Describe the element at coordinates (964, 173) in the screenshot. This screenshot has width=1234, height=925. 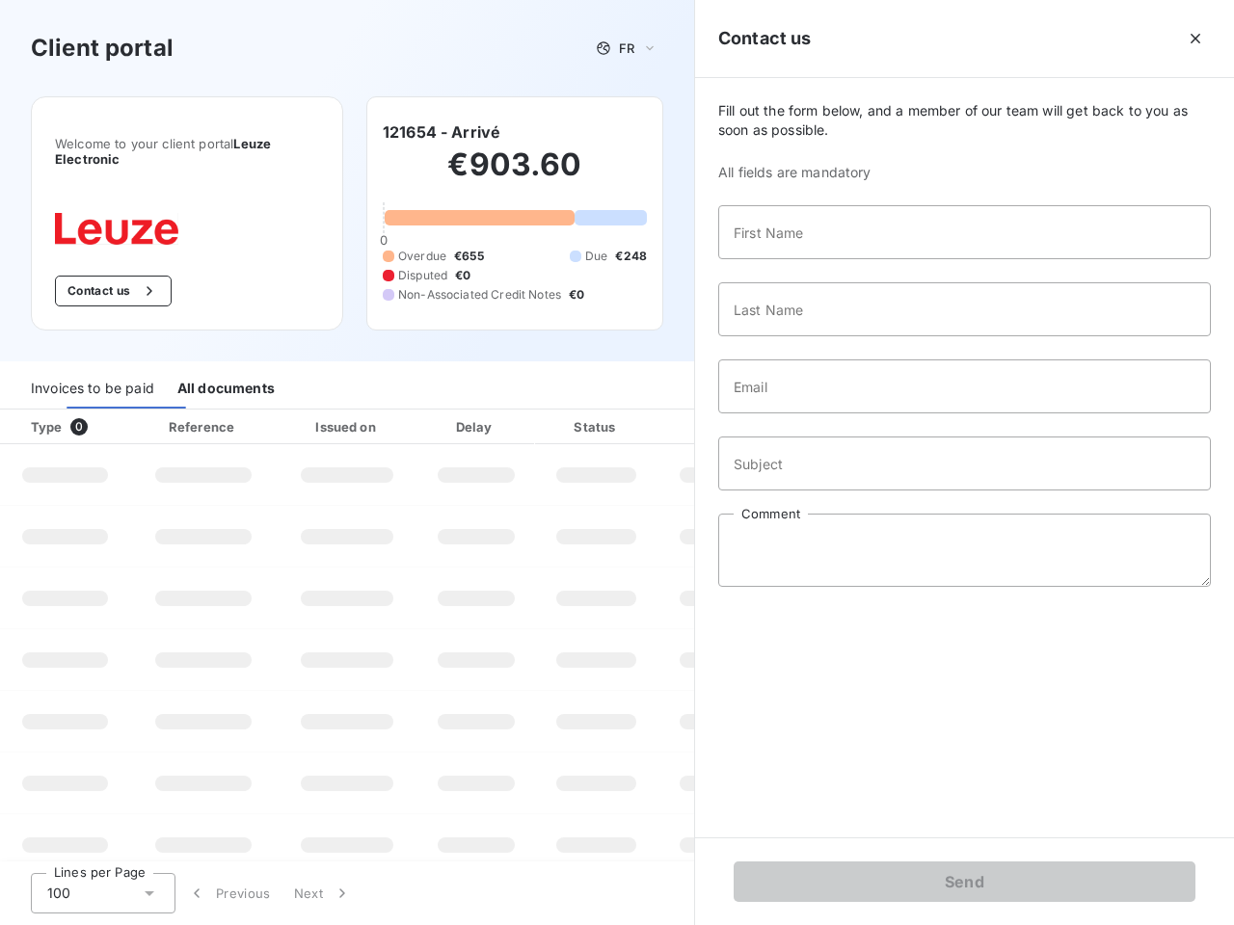
I see `span: All fields are mandatory` at that location.